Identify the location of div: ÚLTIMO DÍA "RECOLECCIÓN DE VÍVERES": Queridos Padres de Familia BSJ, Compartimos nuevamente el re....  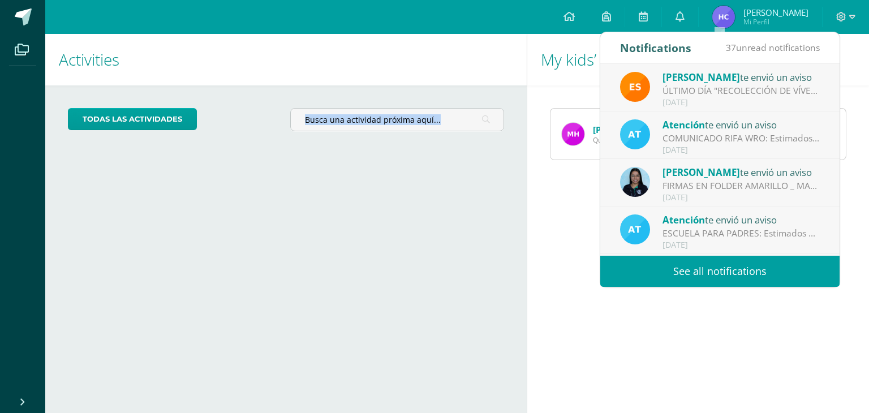
(741, 91).